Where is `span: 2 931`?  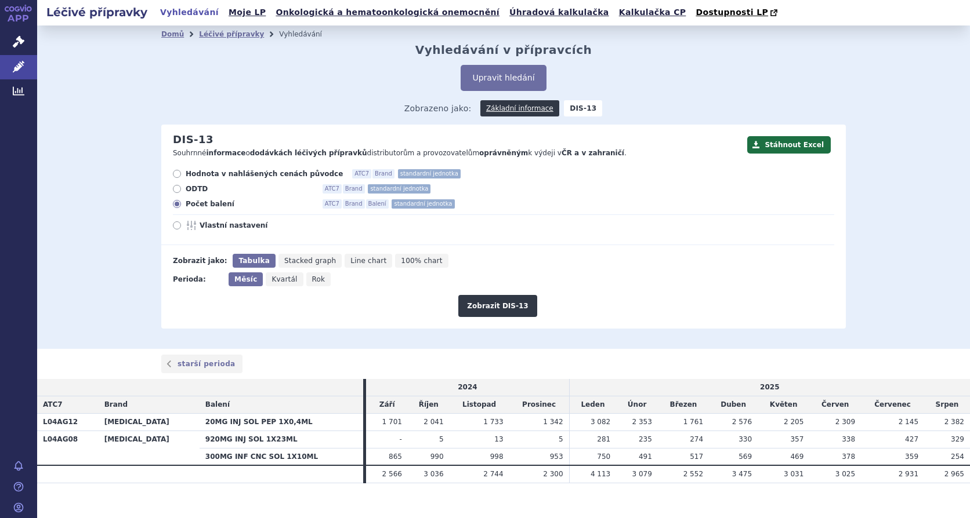 span: 2 931 is located at coordinates (908, 474).